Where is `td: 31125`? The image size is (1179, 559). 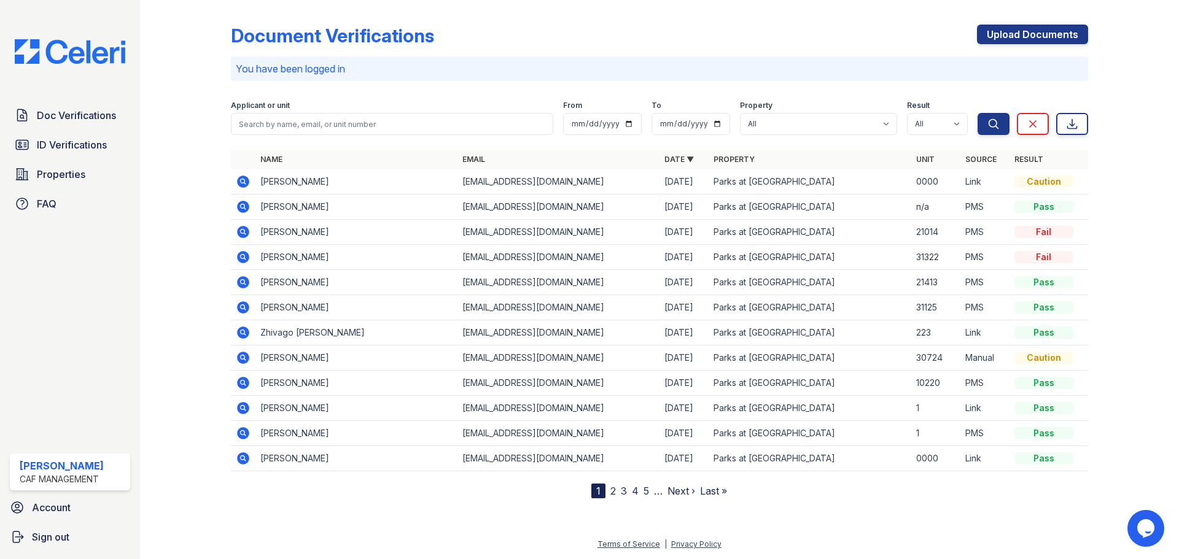 td: 31125 is located at coordinates (935, 308).